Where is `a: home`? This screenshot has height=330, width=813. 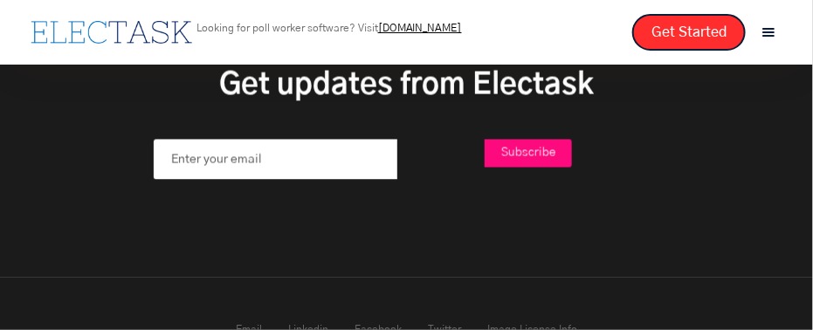 a: home is located at coordinates (111, 32).